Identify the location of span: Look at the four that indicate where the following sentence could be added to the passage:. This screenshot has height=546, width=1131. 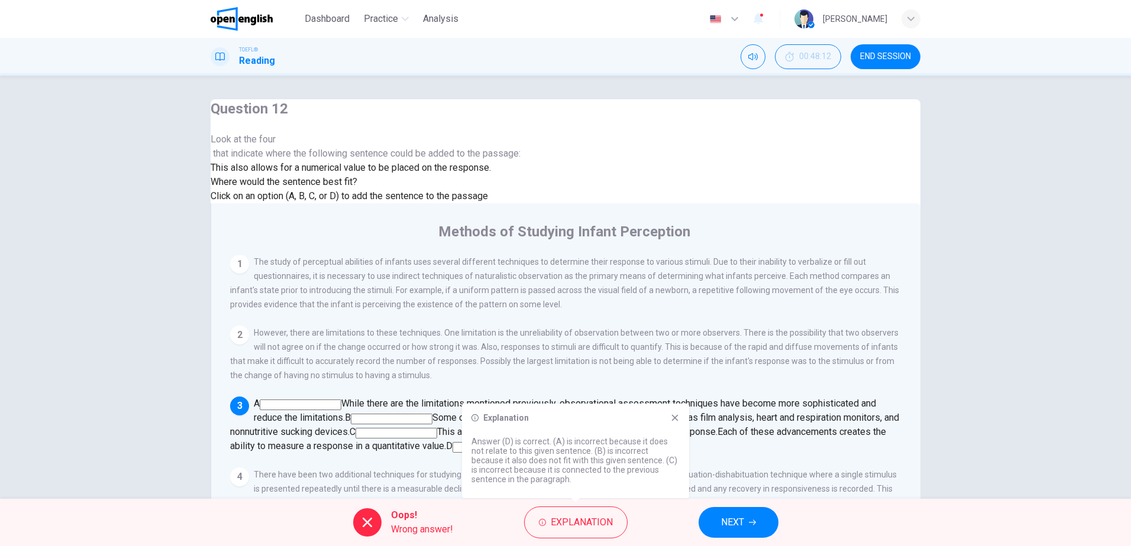
(365, 147).